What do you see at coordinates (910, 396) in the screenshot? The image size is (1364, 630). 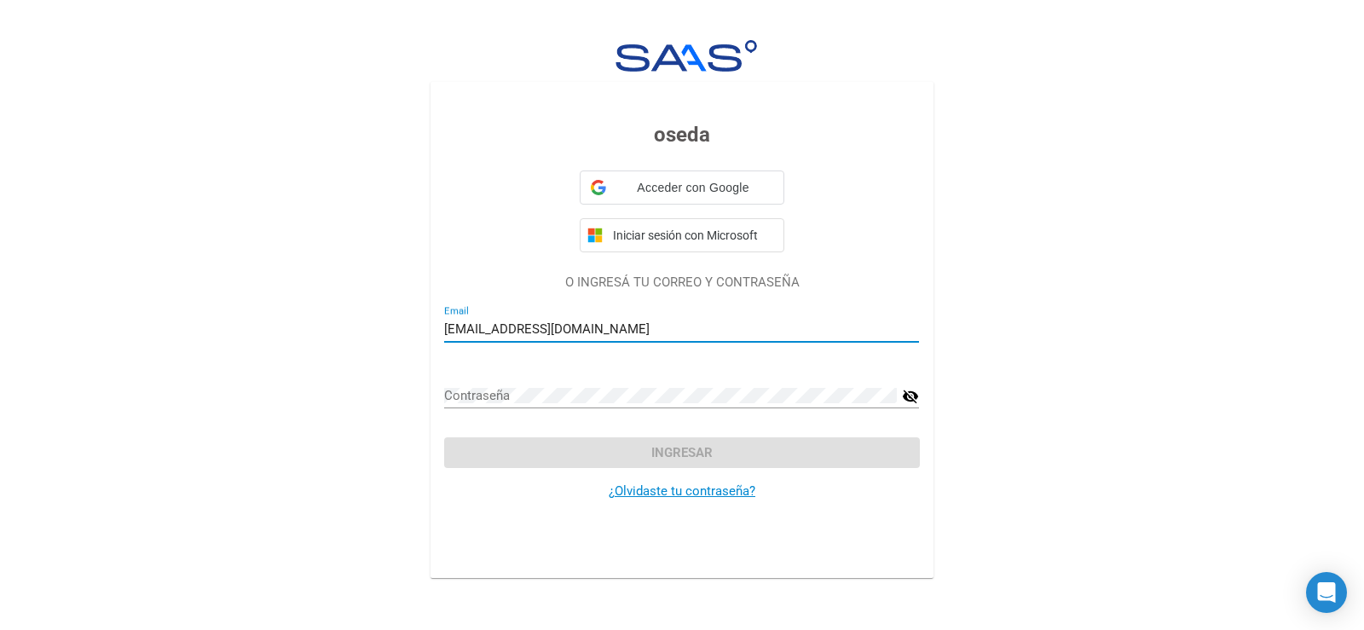 I see `mat-icon: visibility_off` at bounding box center [910, 396].